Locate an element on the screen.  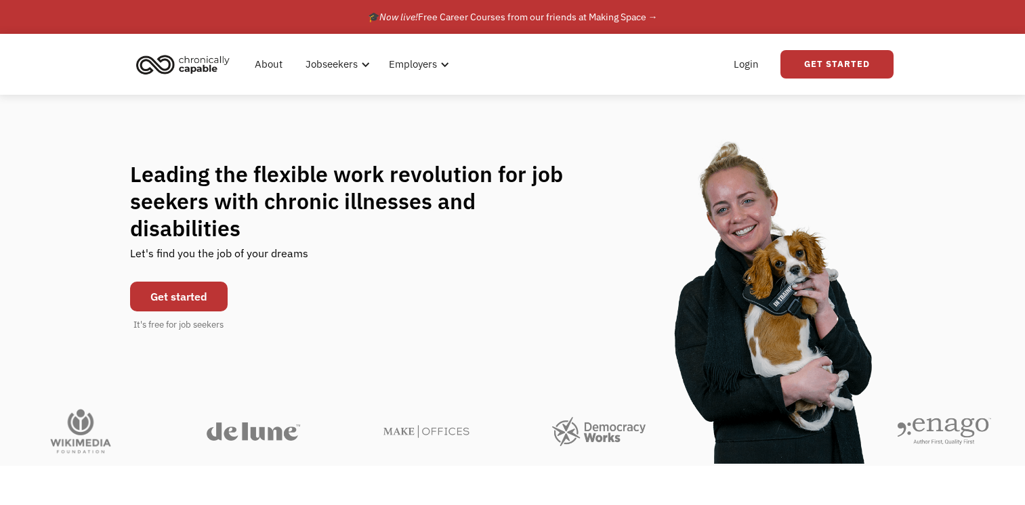
a: Get Started is located at coordinates (836, 64).